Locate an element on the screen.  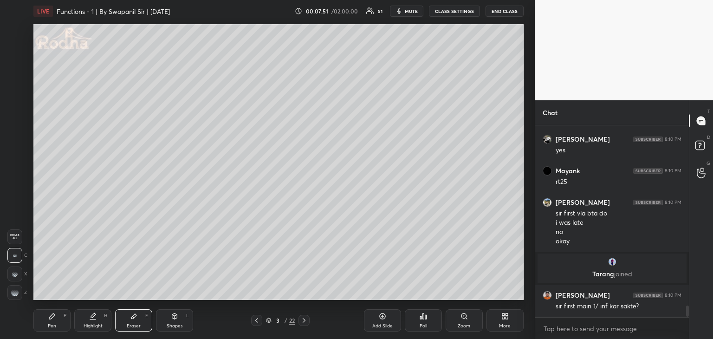
div: Highlight is located at coordinates (93, 326).